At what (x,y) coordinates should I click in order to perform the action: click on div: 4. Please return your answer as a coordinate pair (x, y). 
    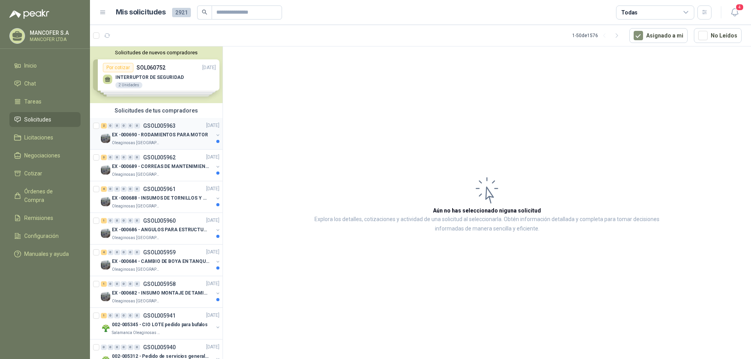
    Looking at the image, I should click on (104, 253).